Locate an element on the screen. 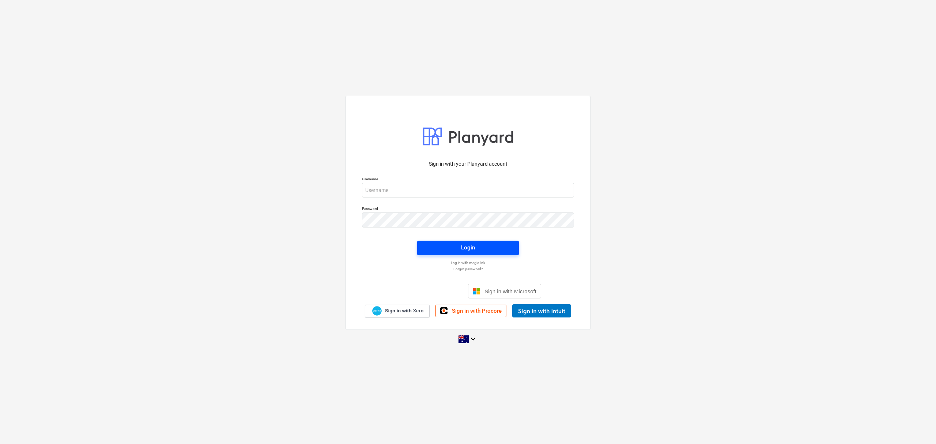 The height and width of the screenshot is (444, 936). span: Sign in with Xero is located at coordinates (404, 311).